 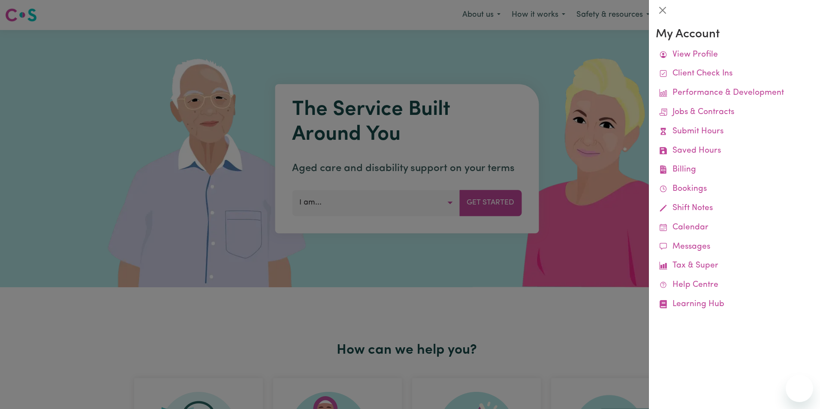 I want to click on a: Messages, so click(x=734, y=247).